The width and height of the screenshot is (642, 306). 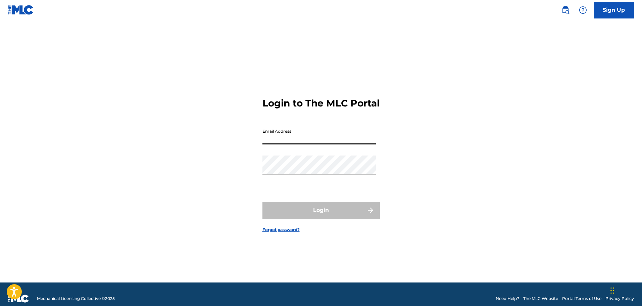 I want to click on div: Sürükle, so click(x=613, y=290).